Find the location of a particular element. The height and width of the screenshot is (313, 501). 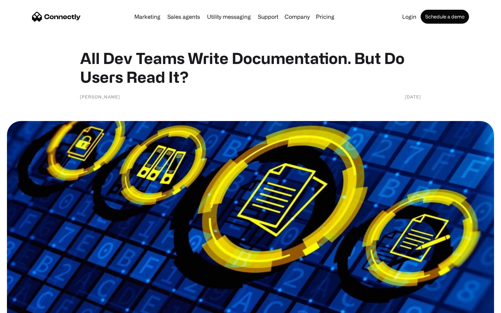

a: Utility messaging is located at coordinates (229, 17).